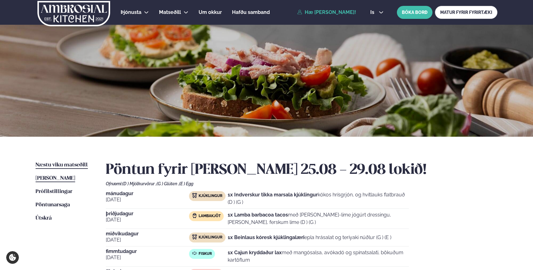 The image size is (533, 270). Describe the element at coordinates (44, 219) in the screenshot. I see `a: Útskrá` at that location.